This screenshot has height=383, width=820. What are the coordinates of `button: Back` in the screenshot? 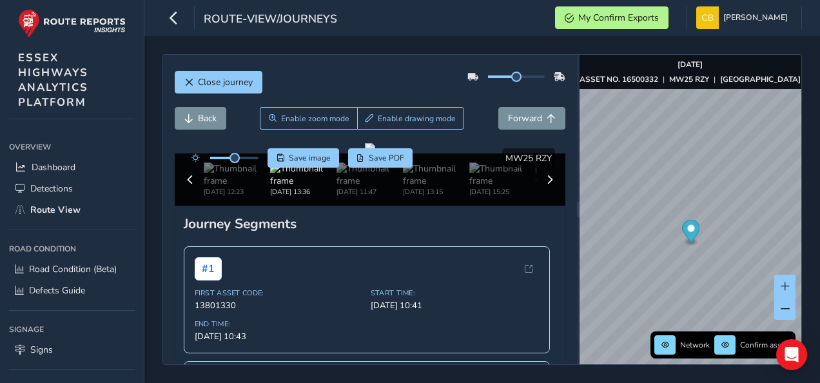 It's located at (201, 118).